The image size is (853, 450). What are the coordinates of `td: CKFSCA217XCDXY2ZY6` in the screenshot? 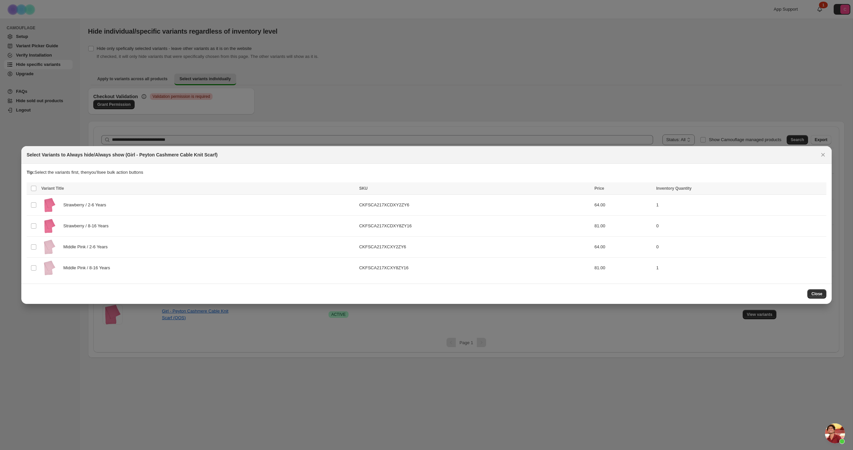 It's located at (475, 205).